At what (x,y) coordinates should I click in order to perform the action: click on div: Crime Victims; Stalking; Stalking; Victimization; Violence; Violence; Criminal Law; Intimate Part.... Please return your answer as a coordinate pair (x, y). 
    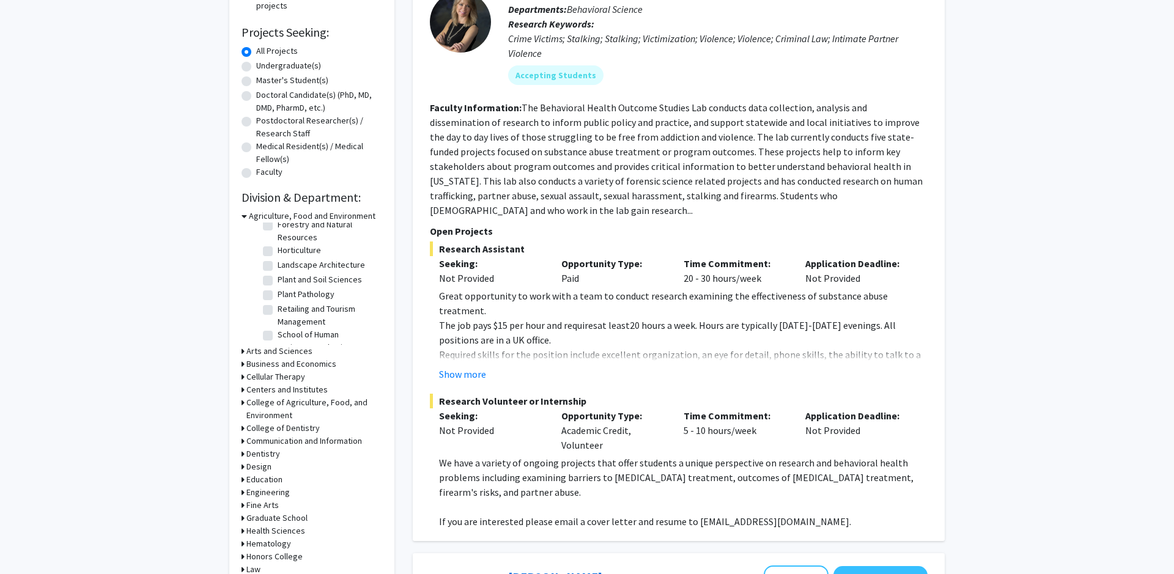
    Looking at the image, I should click on (718, 46).